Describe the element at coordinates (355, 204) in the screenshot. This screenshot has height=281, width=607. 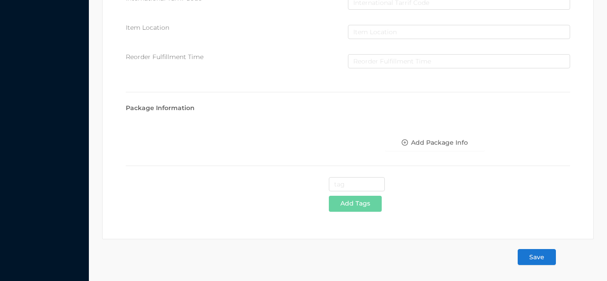
I see `button: Add Tags` at that location.